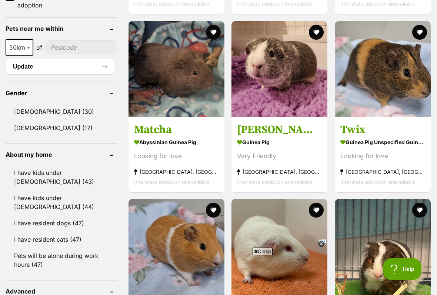  Describe the element at coordinates (176, 247) in the screenshot. I see `img: Caramel - Guinea Pig Unspecified Guinea Pig` at that location.